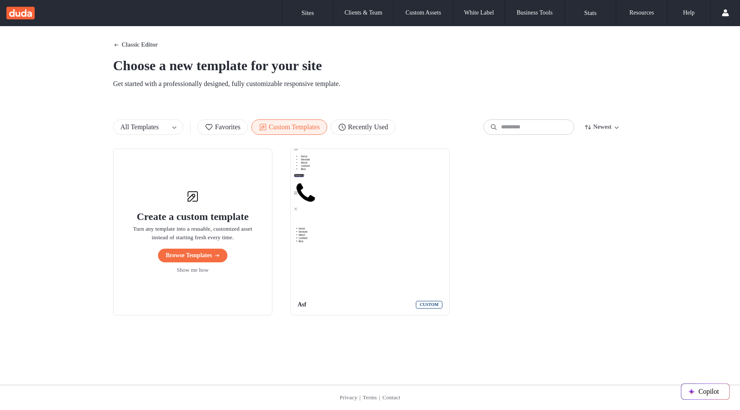 This screenshot has width=740, height=410. Describe the element at coordinates (370, 397) in the screenshot. I see `a: Terms` at that location.